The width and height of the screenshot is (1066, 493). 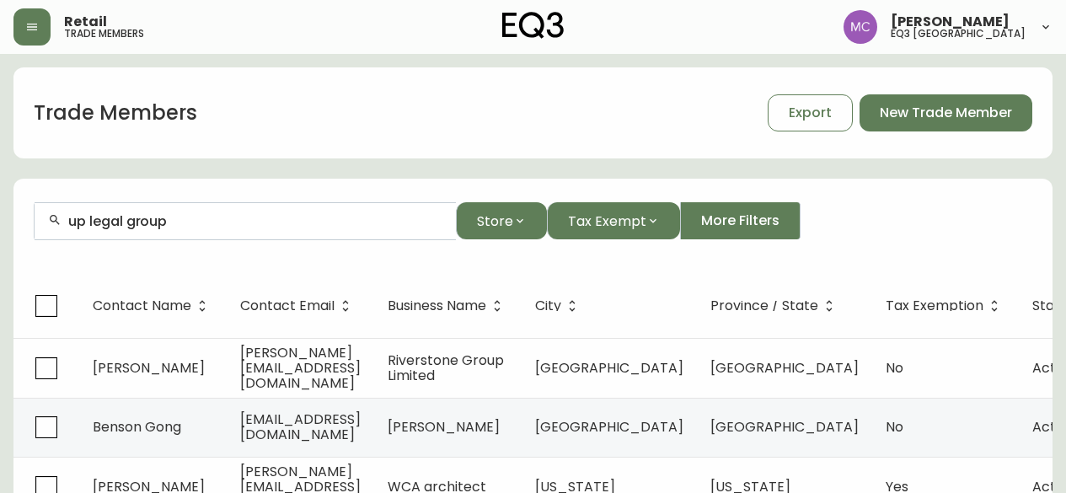 I want to click on button: More Filters, so click(x=740, y=221).